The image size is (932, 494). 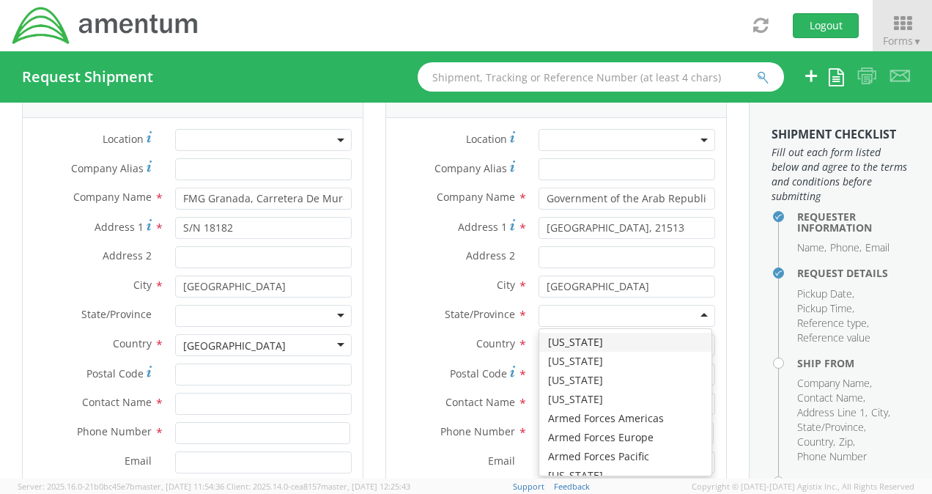 I want to click on span: Fill out each form listed below and agree to the terms and conditions before submitting, so click(x=840, y=174).